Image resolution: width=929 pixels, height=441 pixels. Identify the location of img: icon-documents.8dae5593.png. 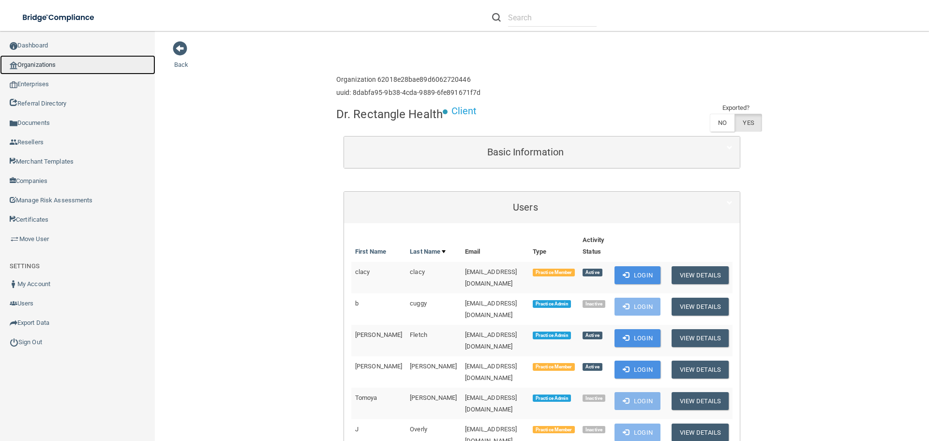
(14, 123).